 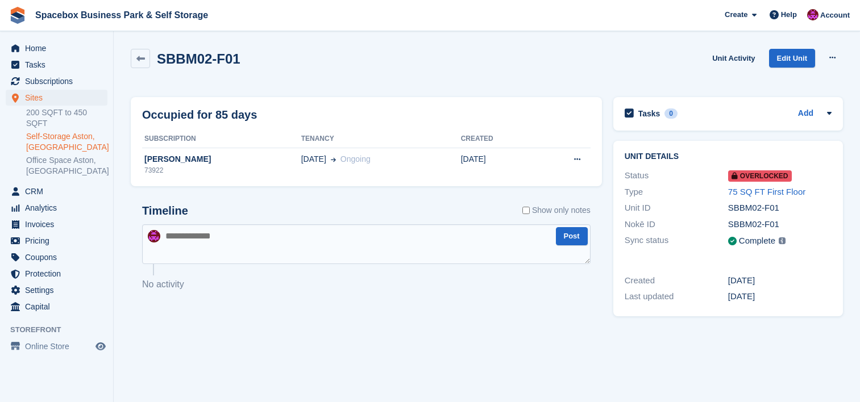 I want to click on span: Overlocked, so click(x=760, y=176).